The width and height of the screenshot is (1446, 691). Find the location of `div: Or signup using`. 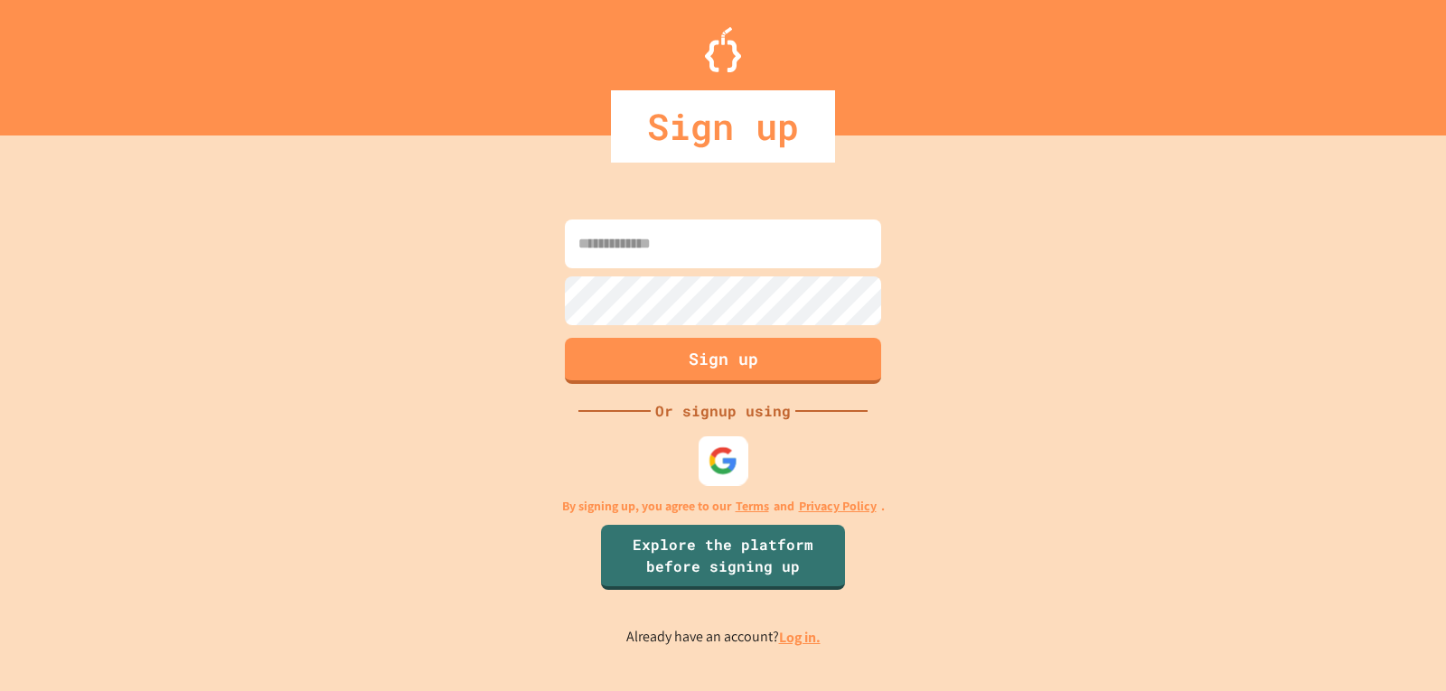

div: Or signup using is located at coordinates (723, 411).